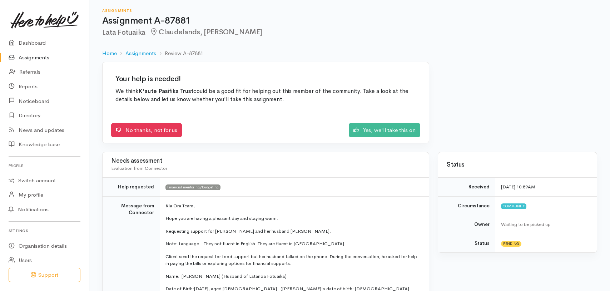  What do you see at coordinates (350, 53) in the screenshot?
I see `nav: breadcrumb` at bounding box center [350, 53].